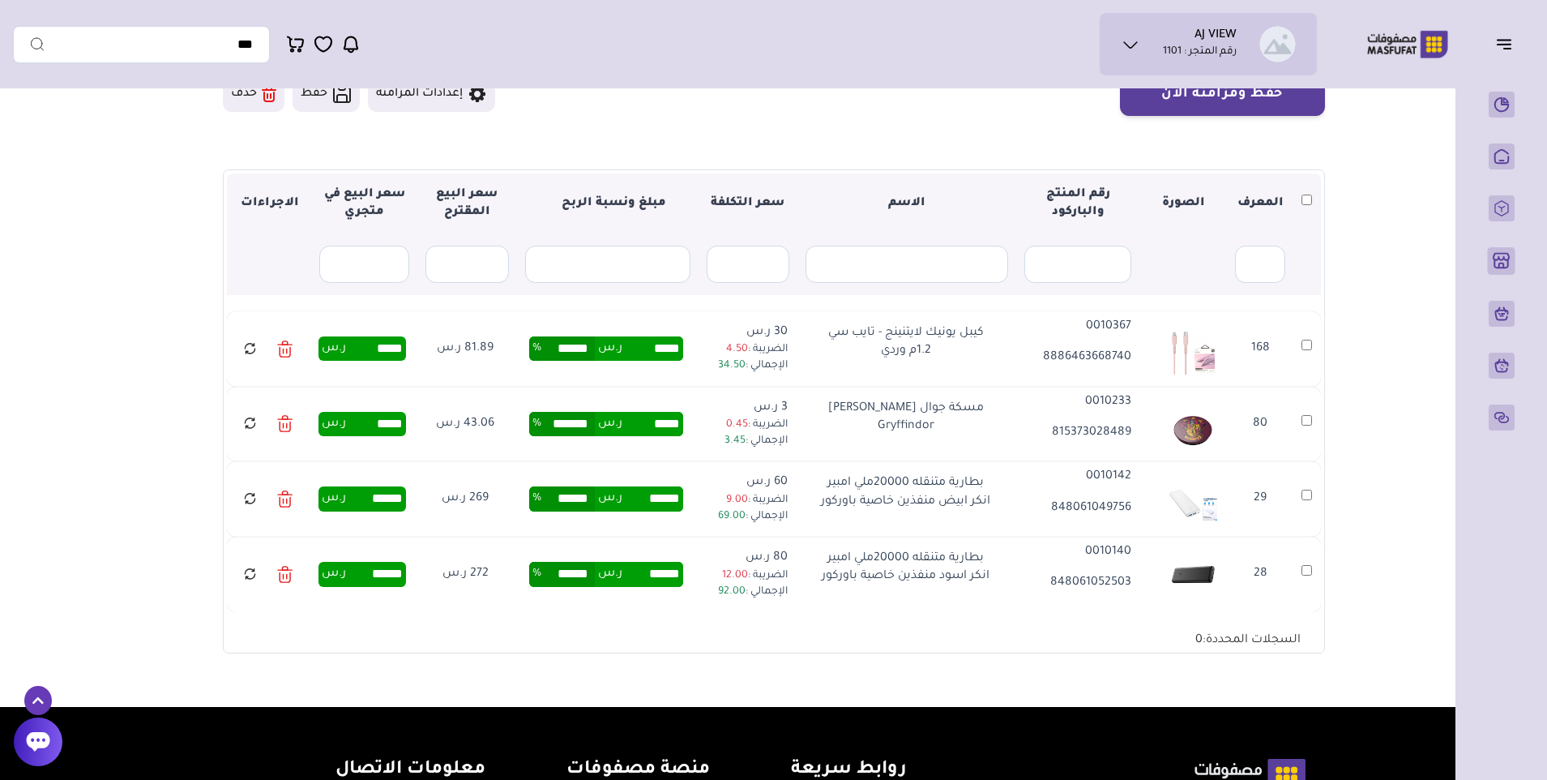 This screenshot has width=1547, height=780. What do you see at coordinates (1260, 348) in the screenshot?
I see `td: 168` at bounding box center [1260, 348].